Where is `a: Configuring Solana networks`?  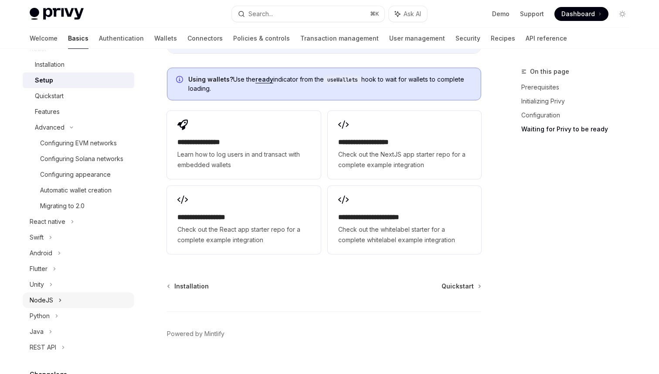 a: Configuring Solana networks is located at coordinates (78, 159).